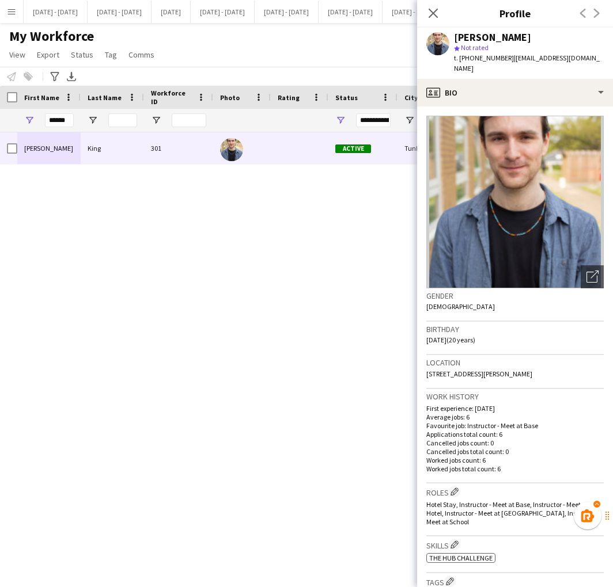 This screenshot has width=613, height=587. What do you see at coordinates (123, 120) in the screenshot?
I see `input: Last Name Filter Input` at bounding box center [123, 120].